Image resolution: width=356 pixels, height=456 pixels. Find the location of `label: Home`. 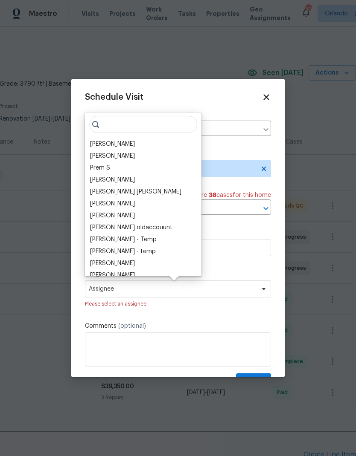

label: Home is located at coordinates (178, 116).